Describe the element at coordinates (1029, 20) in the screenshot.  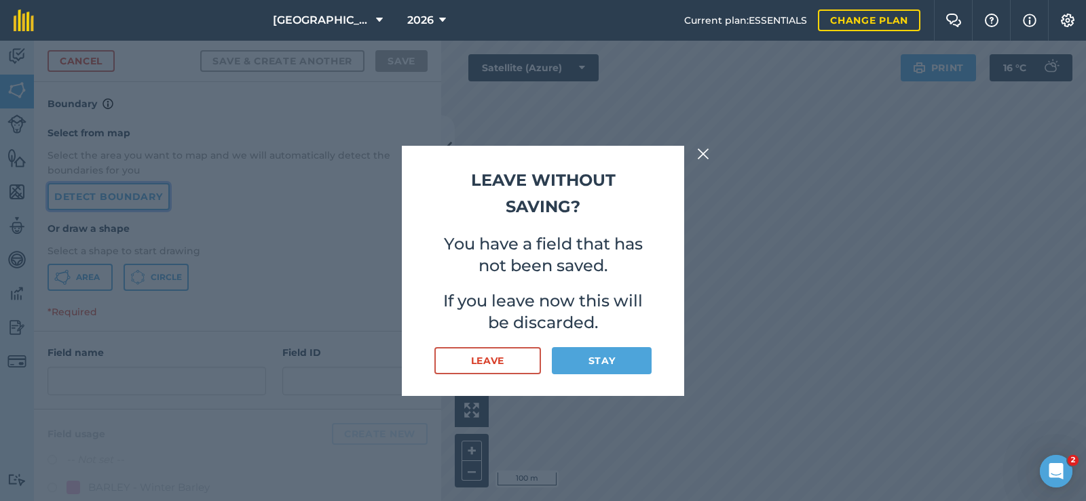
I see `img: svg+xml;base64,PHN2ZyB4bWxucz0iaHR0cDovL3d3dy53My5vcmcvMjAwMC9zdmciIHdpZHRoPSIxNyIgaGVpZ2h0PSIxNy...` at that location.